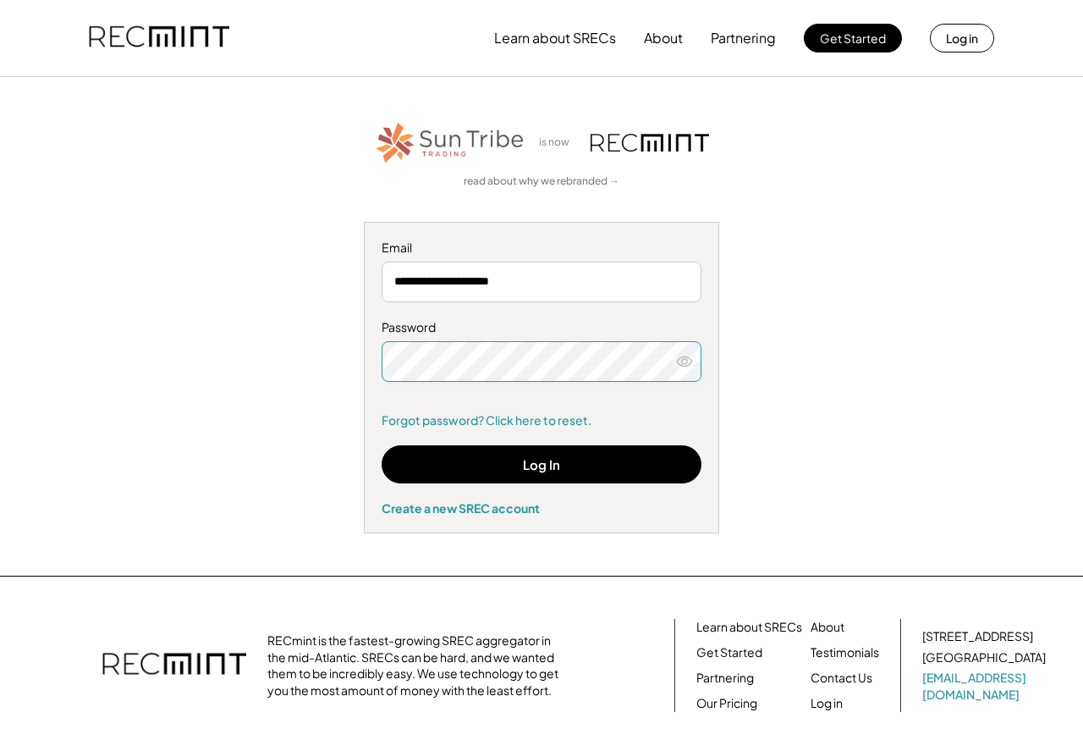 The height and width of the screenshot is (740, 1083). Describe the element at coordinates (559, 142) in the screenshot. I see `div: is now` at that location.